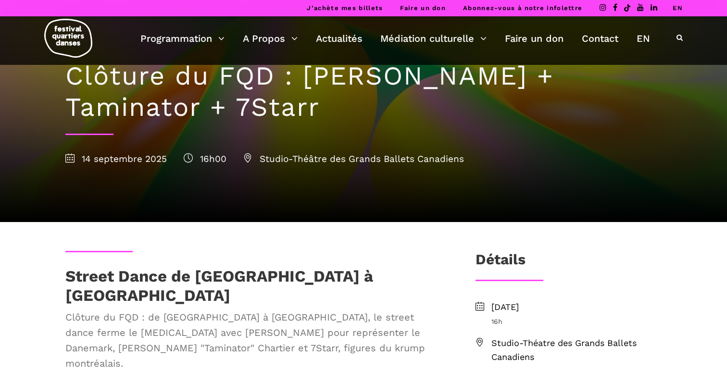 This screenshot has width=727, height=371. What do you see at coordinates (205, 159) in the screenshot?
I see `span: 16h00` at bounding box center [205, 159].